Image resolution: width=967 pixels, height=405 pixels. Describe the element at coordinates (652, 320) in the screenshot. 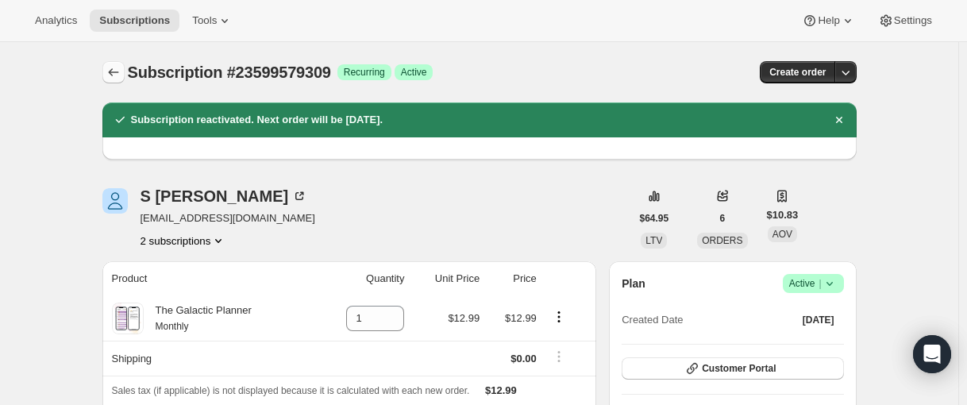

I see `span: Created Date` at that location.